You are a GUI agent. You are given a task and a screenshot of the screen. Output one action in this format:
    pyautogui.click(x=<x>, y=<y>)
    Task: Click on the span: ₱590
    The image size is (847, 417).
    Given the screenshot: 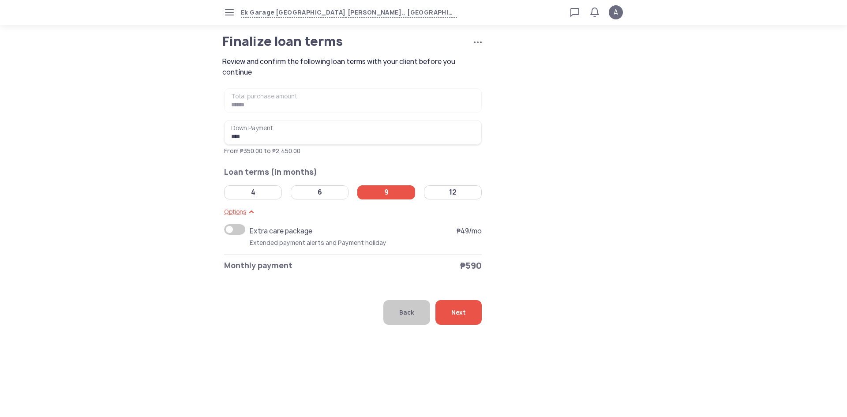 What is the action you would take?
    pyautogui.click(x=471, y=266)
    